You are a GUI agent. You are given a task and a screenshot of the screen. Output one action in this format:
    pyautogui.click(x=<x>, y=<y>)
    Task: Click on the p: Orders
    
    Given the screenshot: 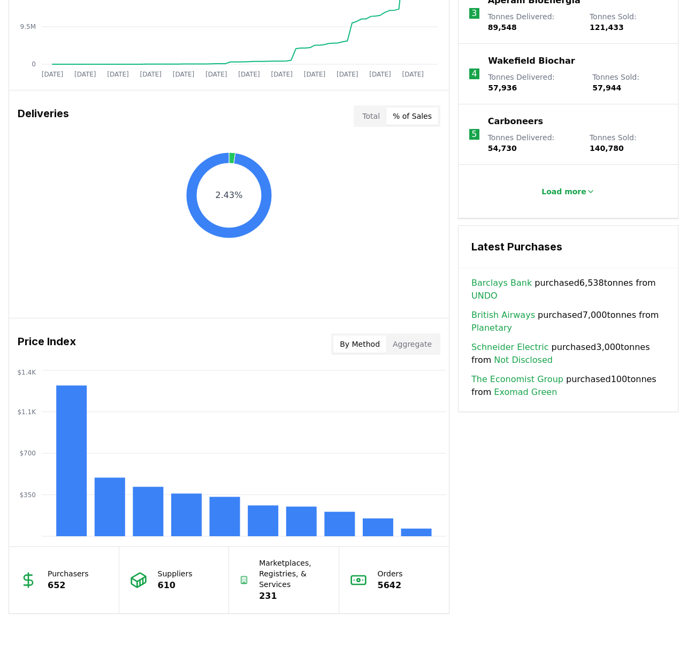 What is the action you would take?
    pyautogui.click(x=390, y=574)
    